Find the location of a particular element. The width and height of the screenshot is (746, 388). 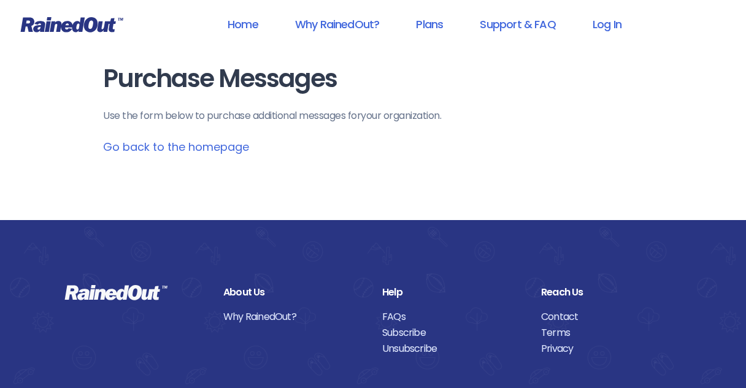

a: Contact is located at coordinates (611, 317).